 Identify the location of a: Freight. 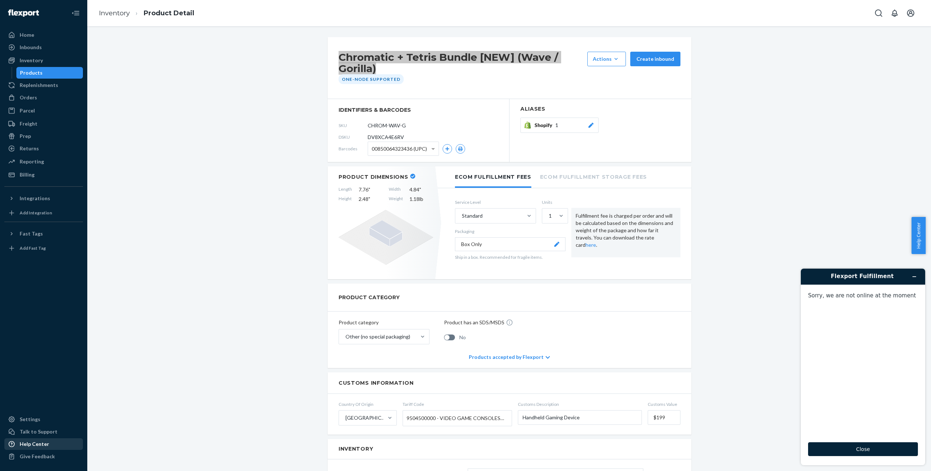
(44, 124).